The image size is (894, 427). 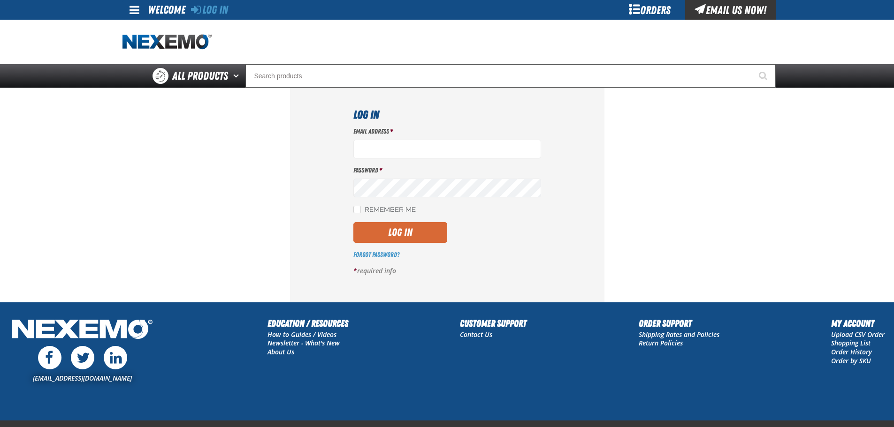 I want to click on a: Order History, so click(x=851, y=352).